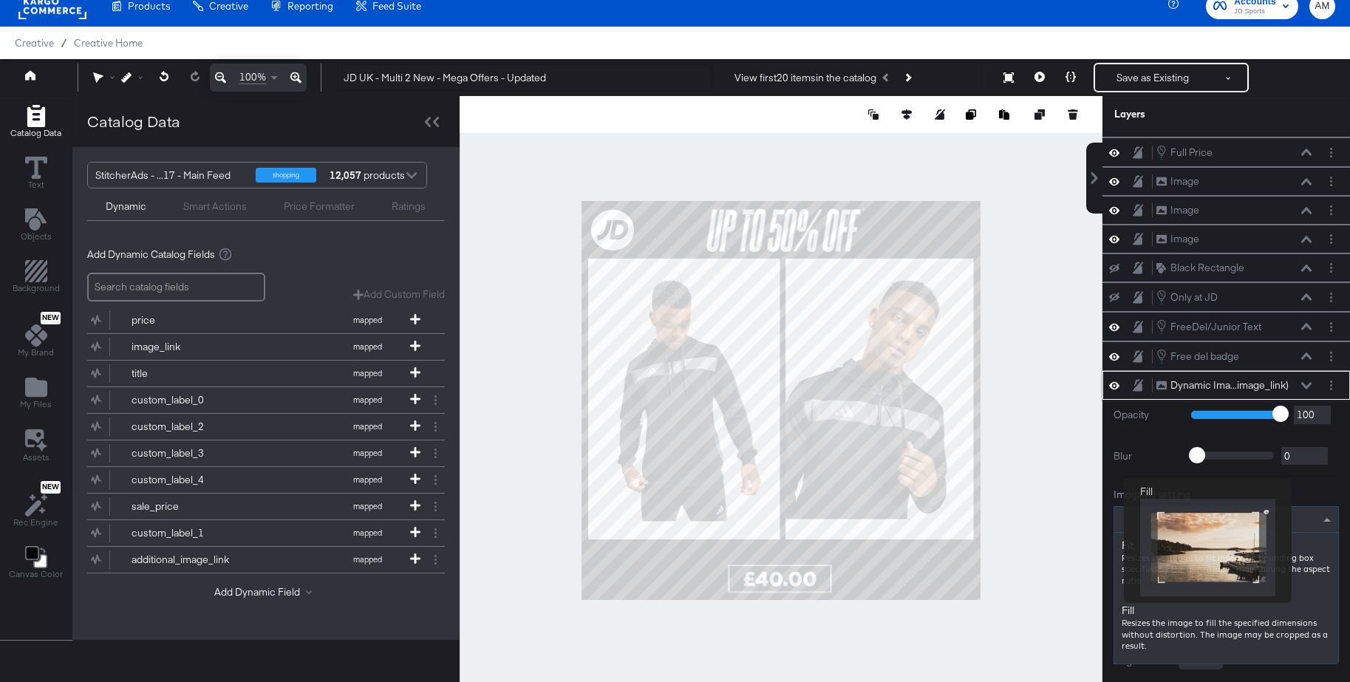 Image resolution: width=1350 pixels, height=682 pixels. What do you see at coordinates (185, 320) in the screenshot?
I see `div: price` at bounding box center [185, 320].